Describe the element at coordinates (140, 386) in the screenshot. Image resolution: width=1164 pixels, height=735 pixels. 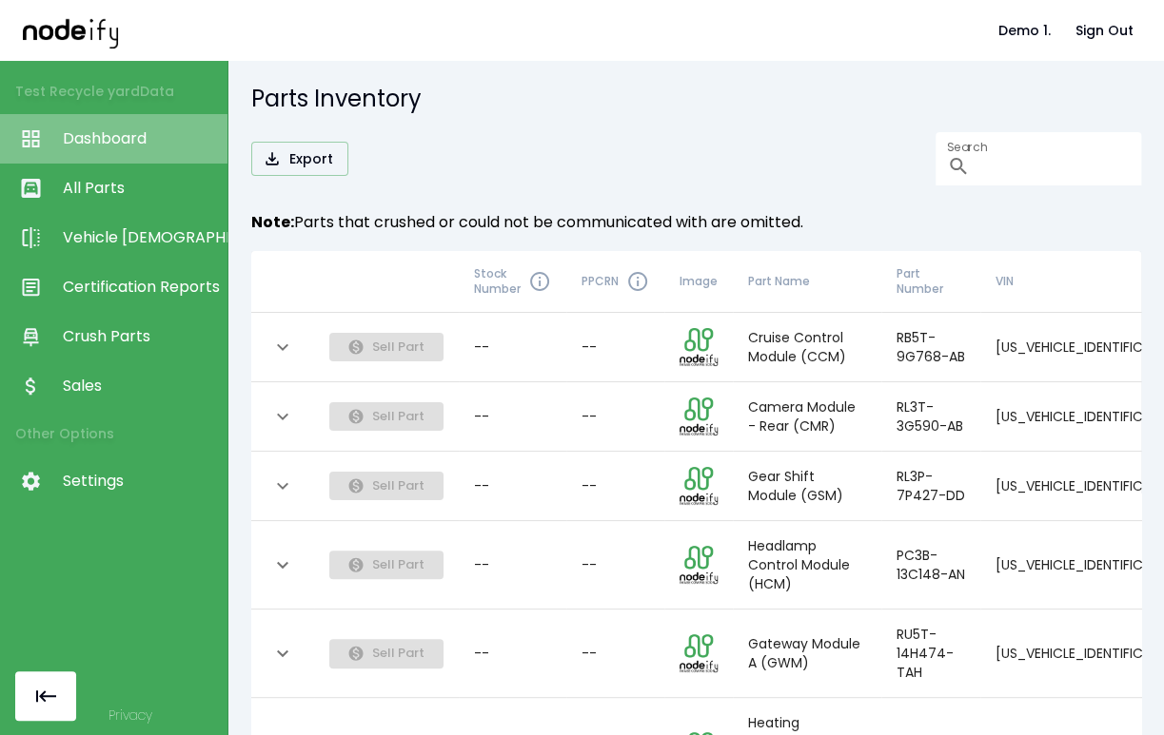
I see `span: Sales` at that location.